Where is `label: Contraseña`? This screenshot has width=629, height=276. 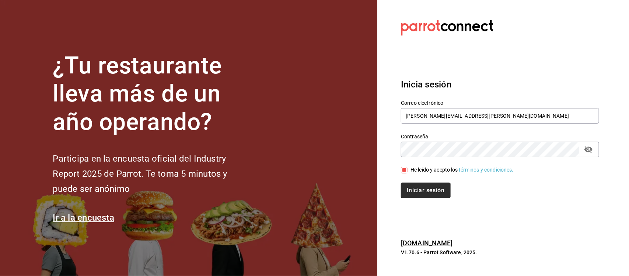
label: Contraseña is located at coordinates (500, 136).